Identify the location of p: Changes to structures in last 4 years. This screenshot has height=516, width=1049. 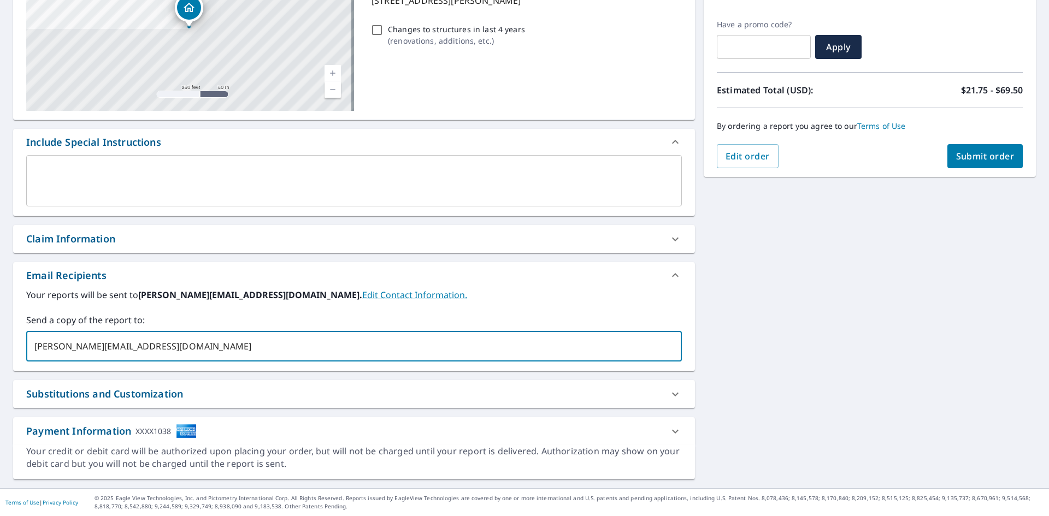
(456, 29).